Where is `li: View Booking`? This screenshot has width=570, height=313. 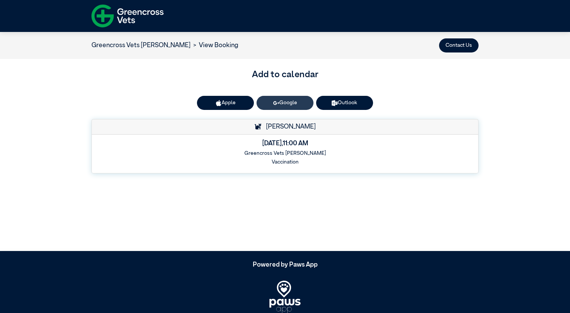 li: View Booking is located at coordinates (215, 46).